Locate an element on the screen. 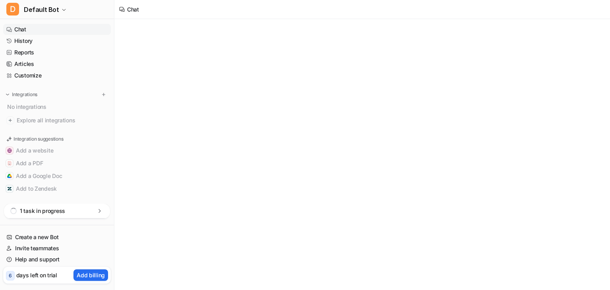 This screenshot has height=290, width=610. button: Integrations is located at coordinates (21, 94).